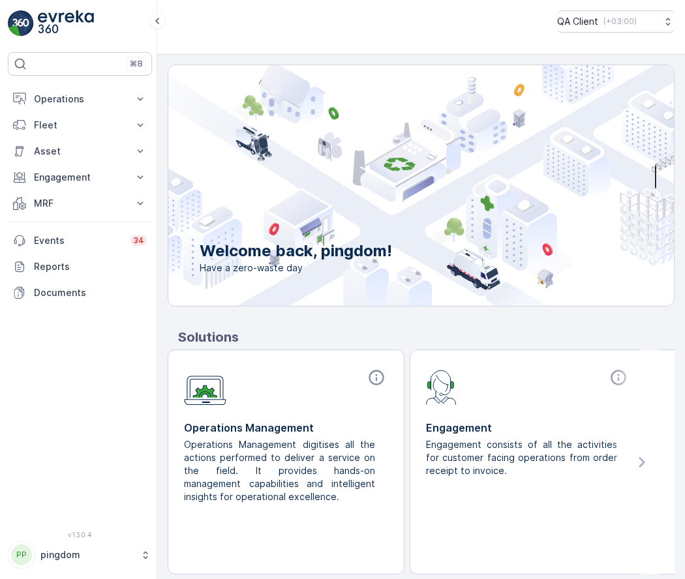  What do you see at coordinates (80, 99) in the screenshot?
I see `p: Operations` at bounding box center [80, 99].